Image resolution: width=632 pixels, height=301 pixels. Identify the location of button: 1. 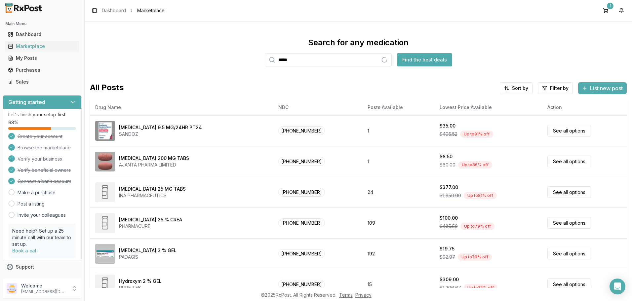
(605, 11).